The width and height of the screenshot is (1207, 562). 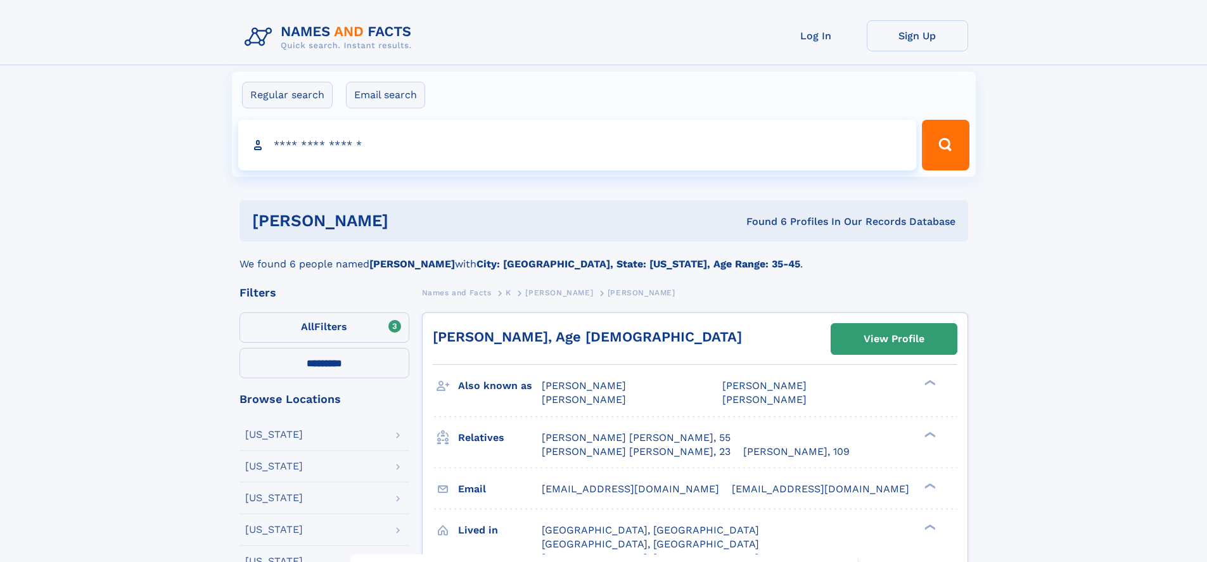 What do you see at coordinates (577, 145) in the screenshot?
I see `input: search input` at bounding box center [577, 145].